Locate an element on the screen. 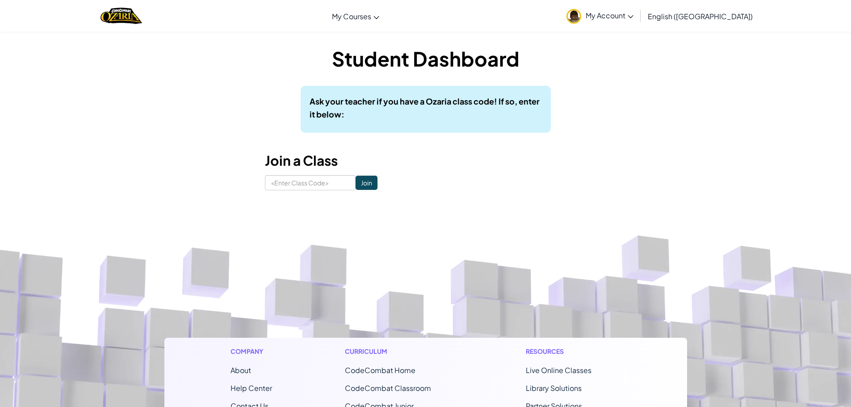  img: Home is located at coordinates (121, 16).